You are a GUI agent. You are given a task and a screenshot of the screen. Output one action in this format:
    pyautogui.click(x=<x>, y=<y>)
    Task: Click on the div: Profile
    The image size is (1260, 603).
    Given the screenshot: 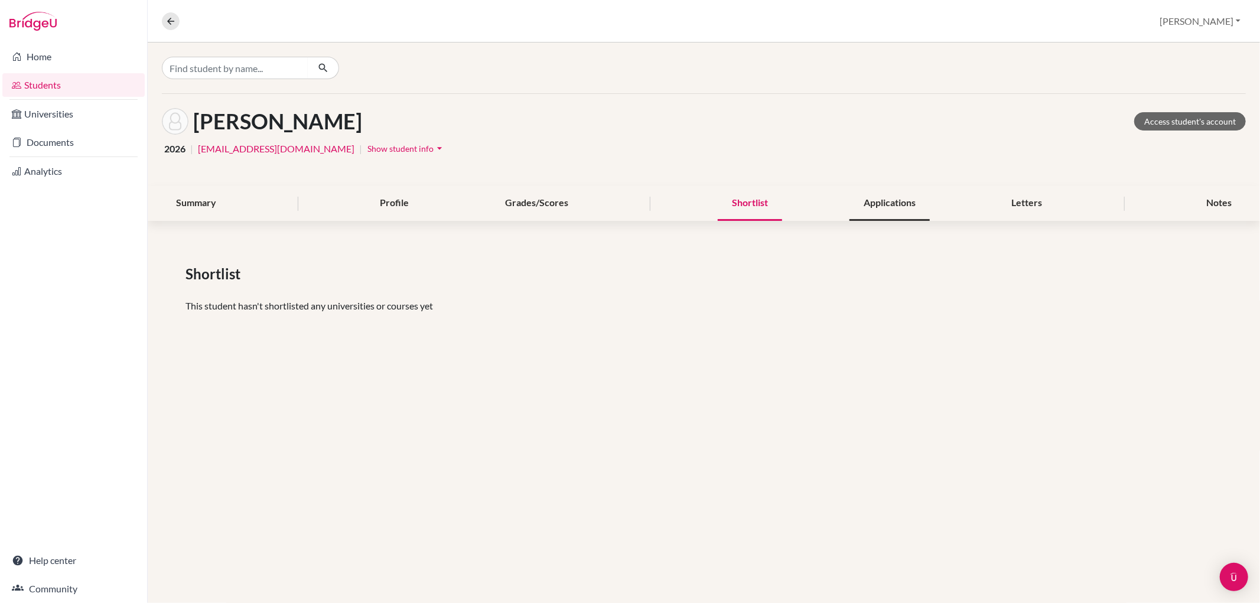 What is the action you would take?
    pyautogui.click(x=394, y=203)
    